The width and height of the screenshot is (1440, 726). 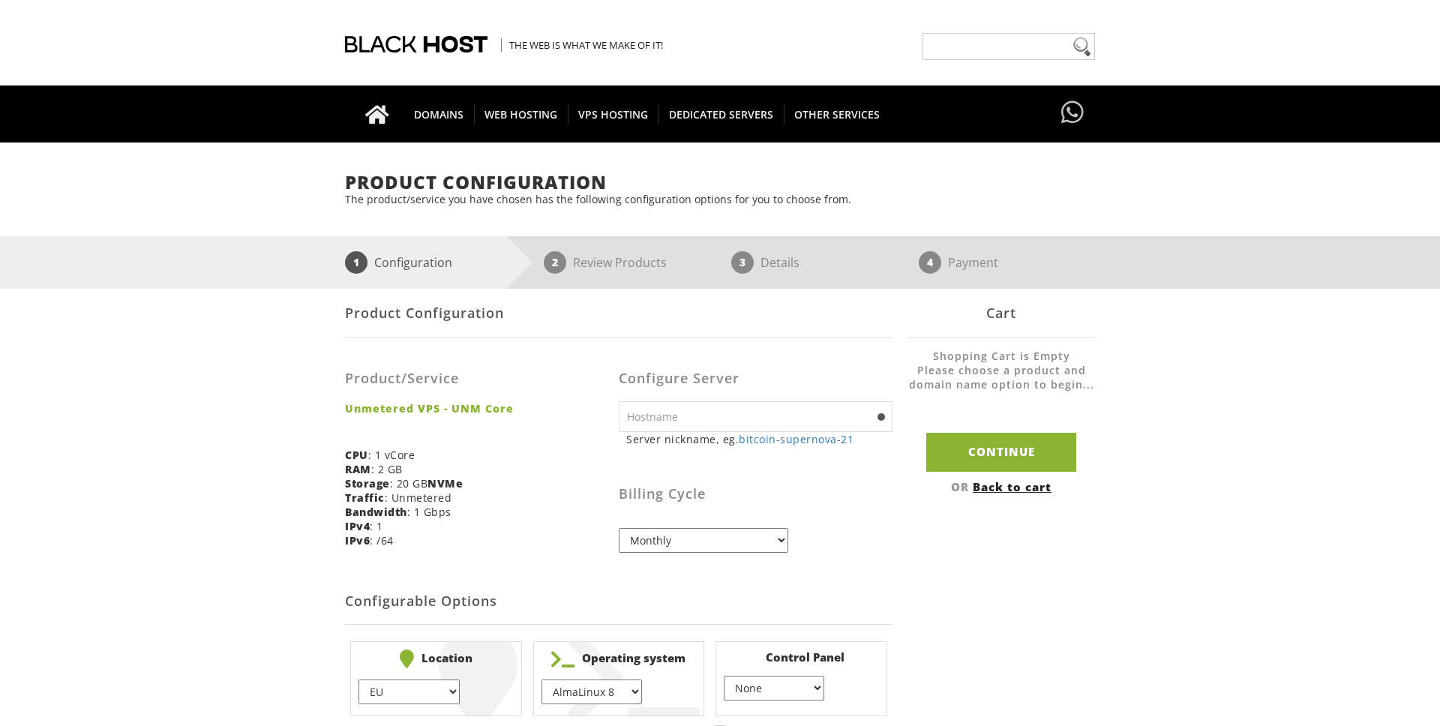 I want to click on b: IPv4, so click(x=357, y=526).